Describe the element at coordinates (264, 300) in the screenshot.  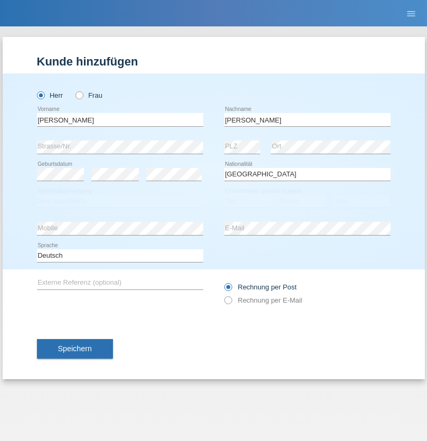
I see `label: Rechnung per E-Mail` at that location.